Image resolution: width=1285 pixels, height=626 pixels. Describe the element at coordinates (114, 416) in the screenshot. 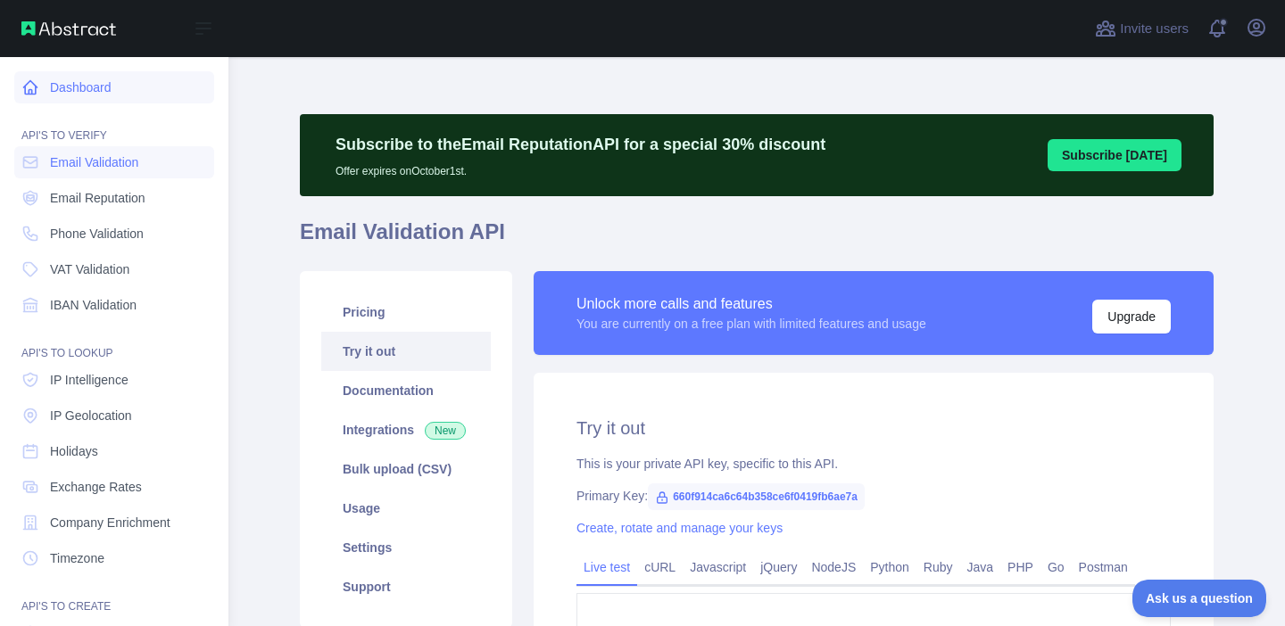

I see `a: IP Geolocation` at that location.